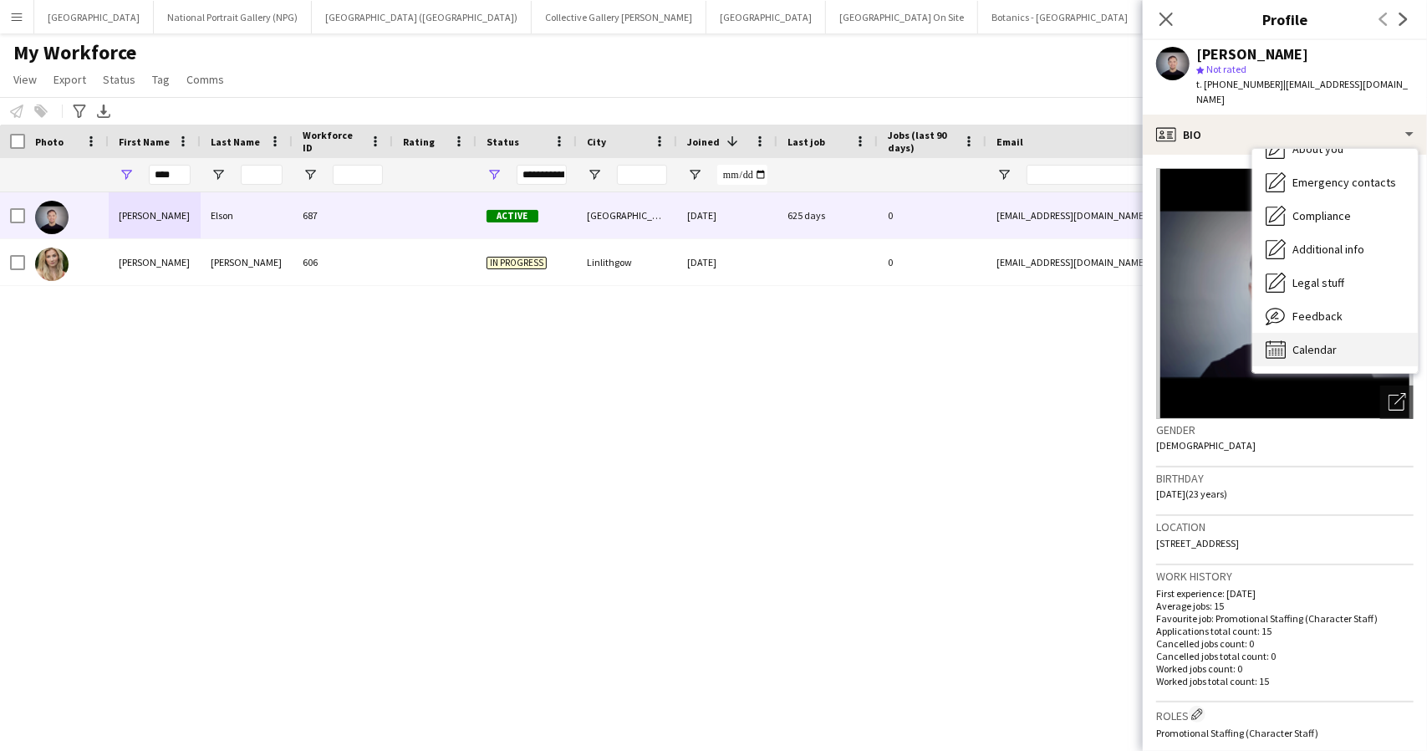 The image size is (1427, 751). Describe the element at coordinates (1285, 655) in the screenshot. I see `p: Cancelled jobs total count: 0` at that location.